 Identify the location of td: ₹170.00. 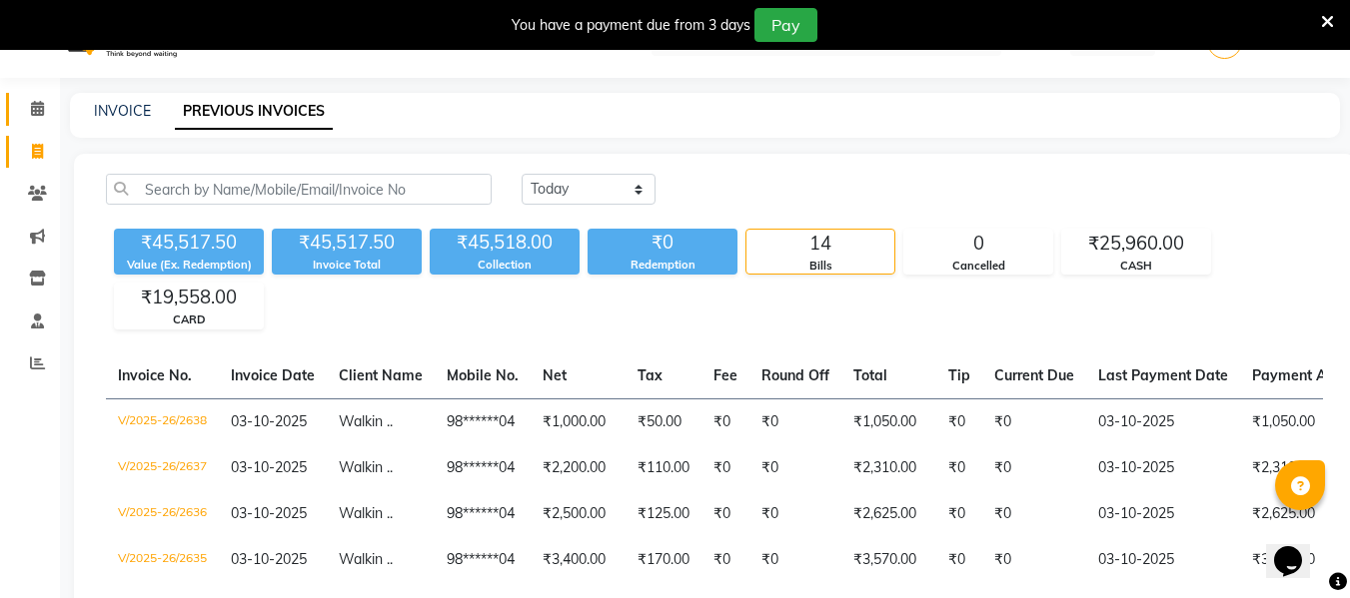
(663, 560).